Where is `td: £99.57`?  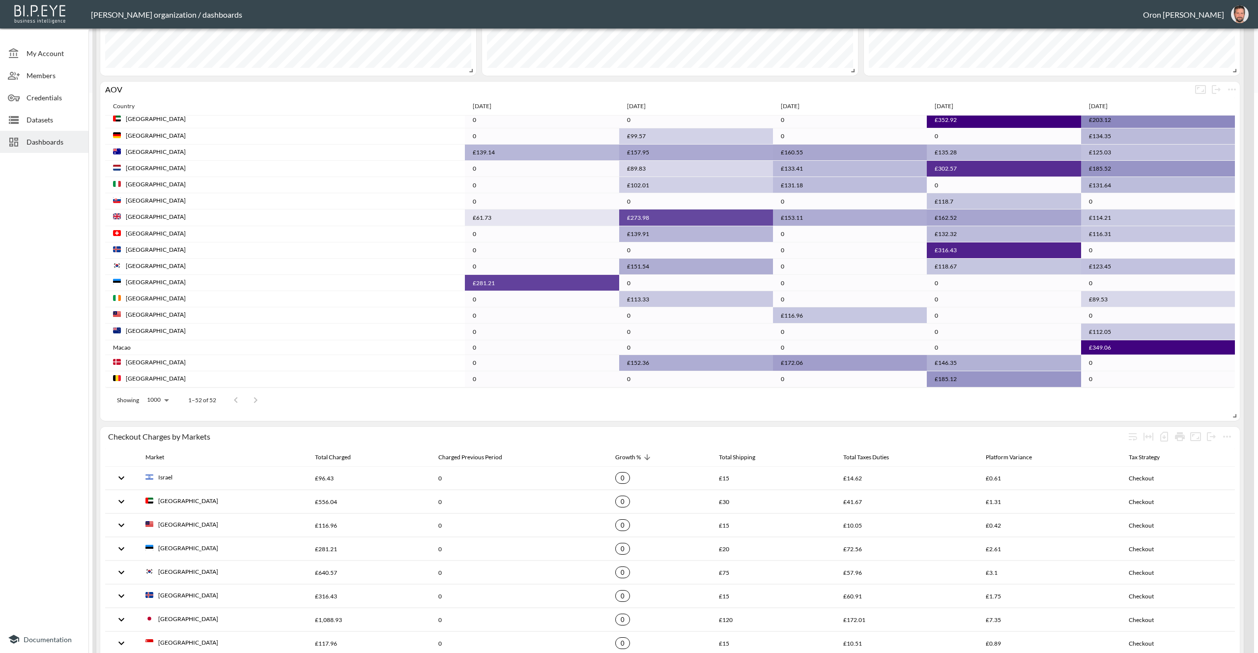 td: £99.57 is located at coordinates (696, 136).